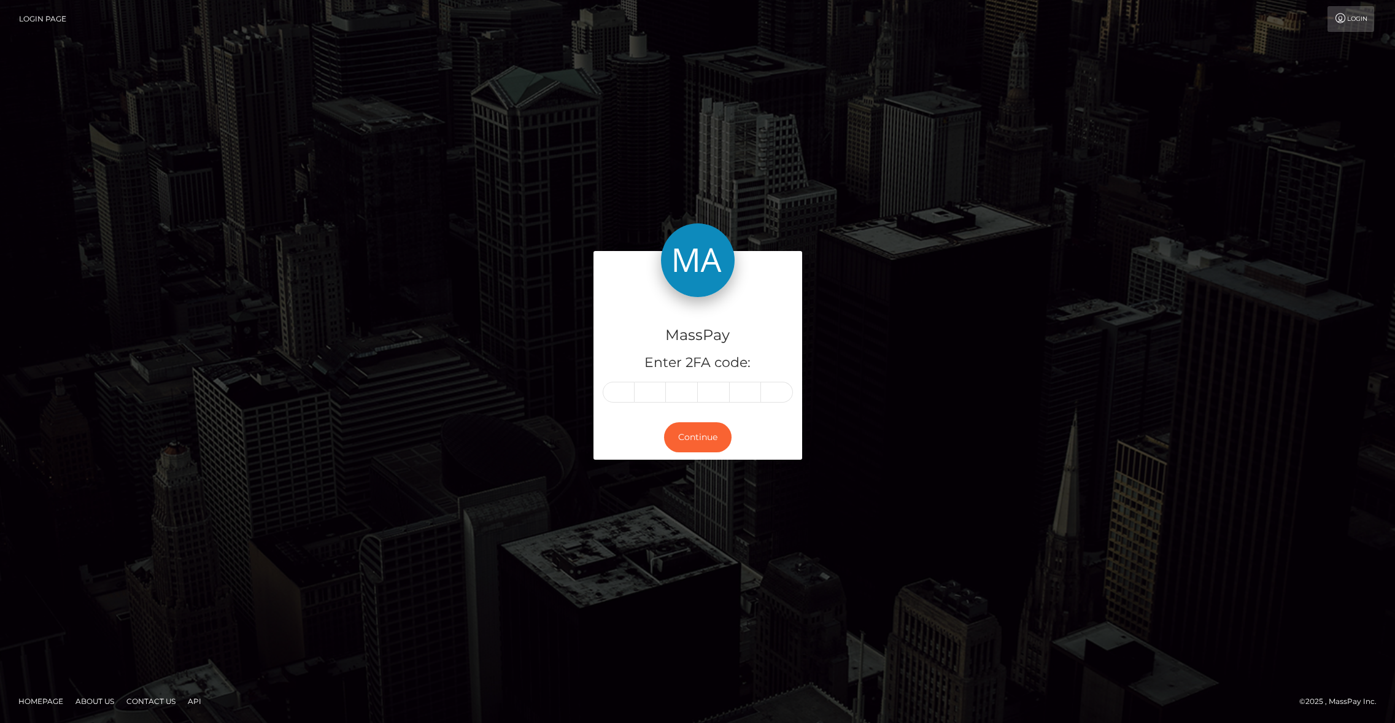 The height and width of the screenshot is (723, 1395). What do you see at coordinates (1350, 19) in the screenshot?
I see `a: Login` at bounding box center [1350, 19].